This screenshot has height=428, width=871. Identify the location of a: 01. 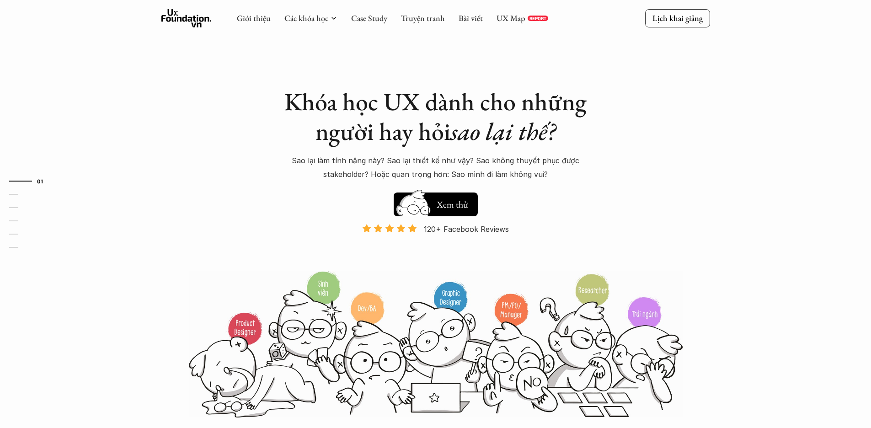
(31, 181).